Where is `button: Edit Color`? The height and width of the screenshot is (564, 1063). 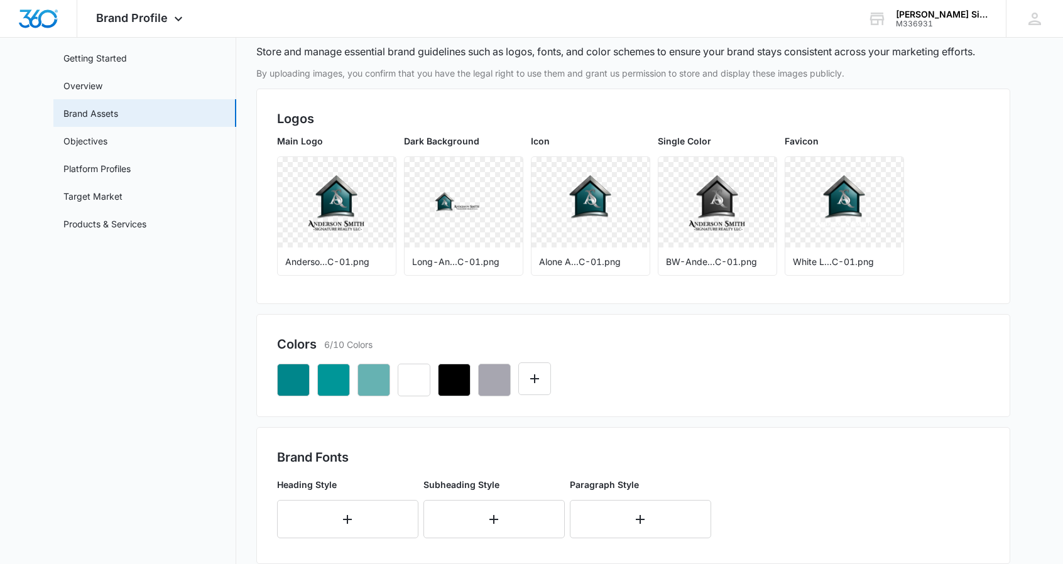
button: Edit Color is located at coordinates (535, 379).